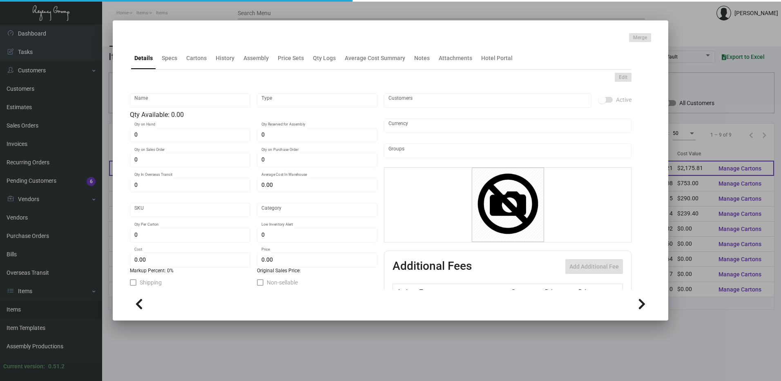 The height and width of the screenshot is (381, 781). Describe the element at coordinates (623, 77) in the screenshot. I see `button: Edit` at that location.